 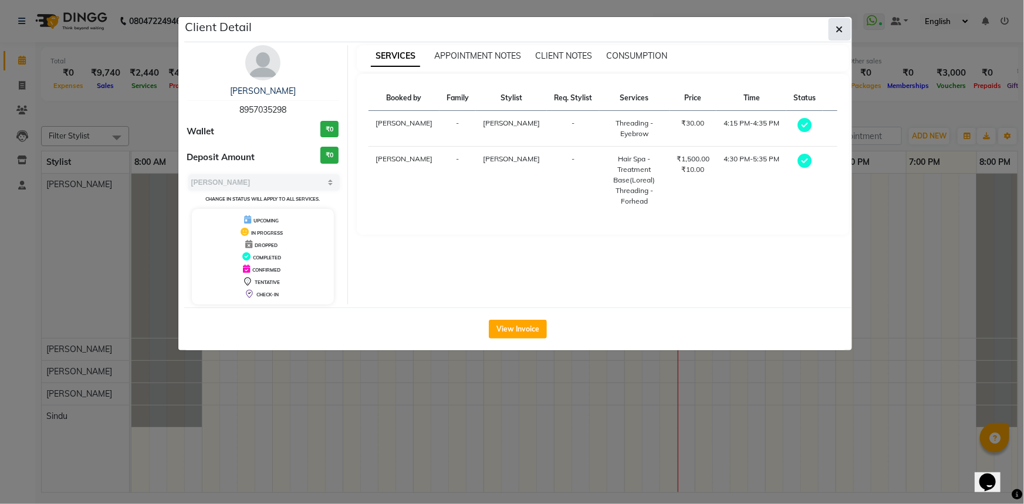 What do you see at coordinates (637, 56) in the screenshot?
I see `span: CONSUMPTION` at bounding box center [637, 56].